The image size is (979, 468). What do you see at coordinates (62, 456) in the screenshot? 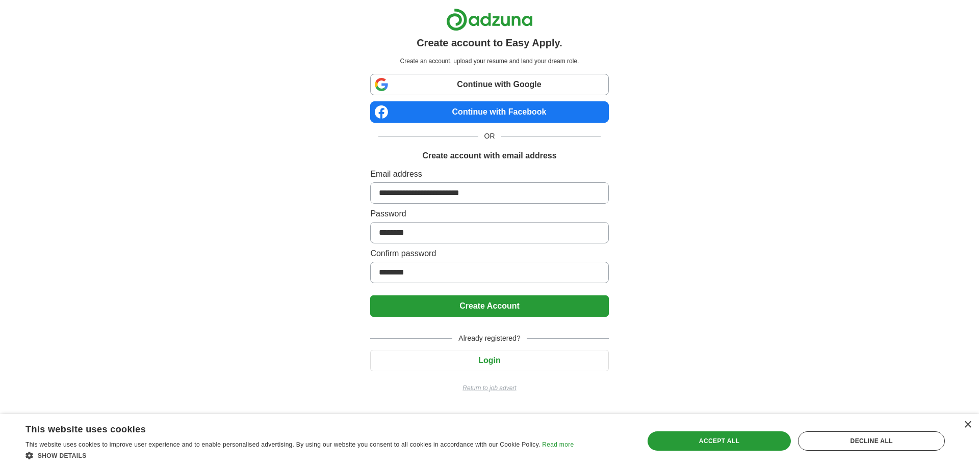
I see `span: Show details` at bounding box center [62, 456].